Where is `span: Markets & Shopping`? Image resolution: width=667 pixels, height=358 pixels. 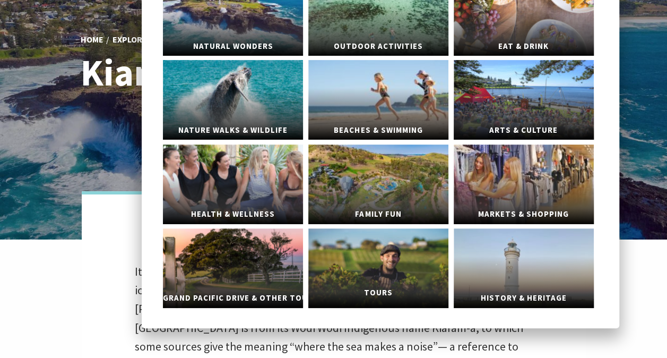
span: Markets & Shopping is located at coordinates (524, 214).